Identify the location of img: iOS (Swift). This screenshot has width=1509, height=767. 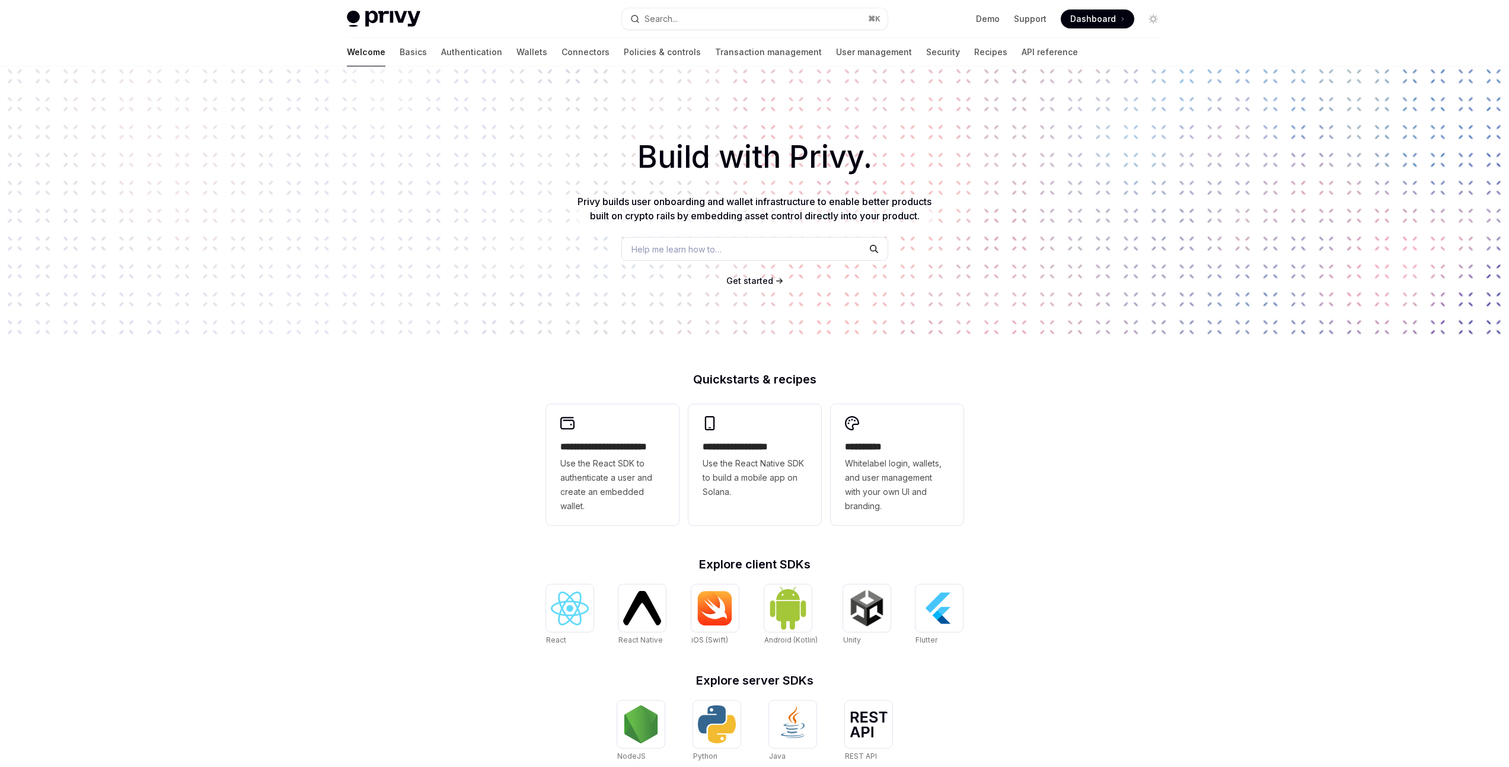
(715, 608).